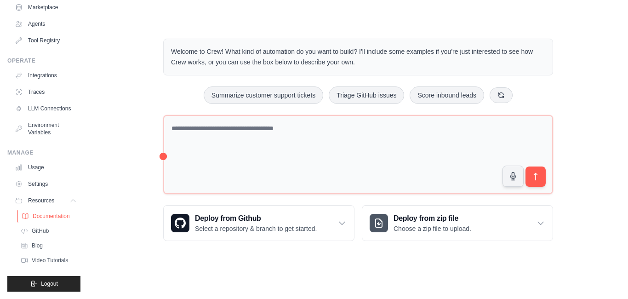 This screenshot has width=628, height=299. I want to click on a: Video Tutorials, so click(48, 260).